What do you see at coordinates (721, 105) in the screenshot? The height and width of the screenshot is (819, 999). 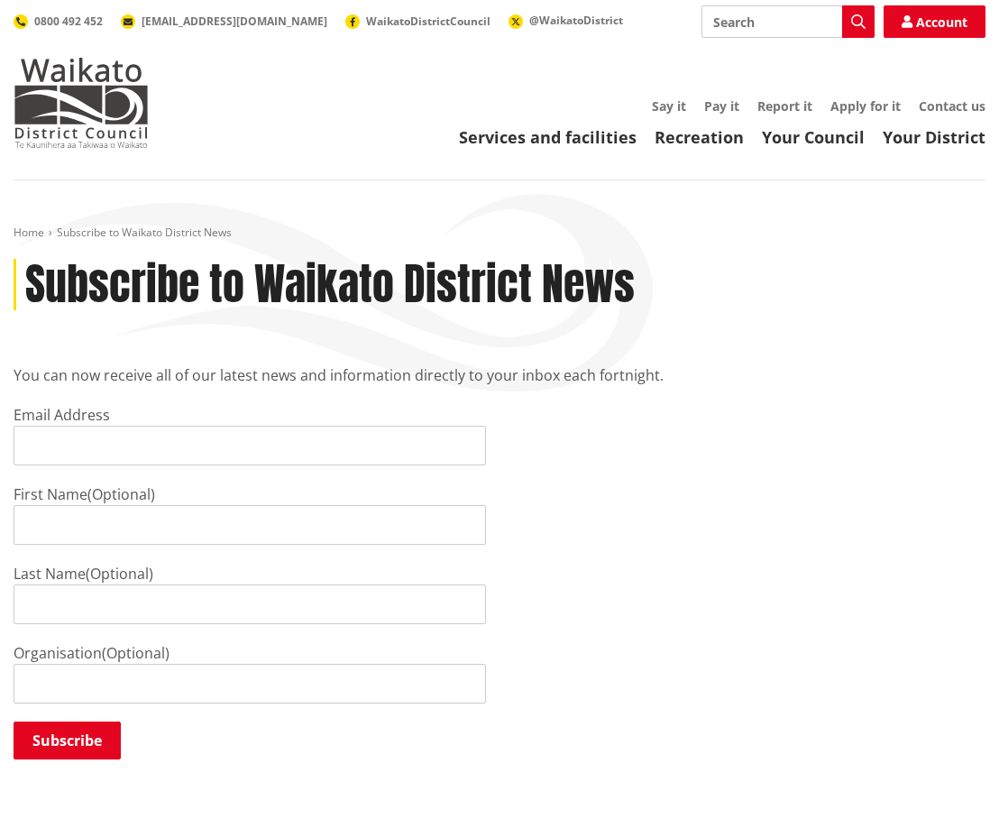 I see `a: Pay it` at bounding box center [721, 105].